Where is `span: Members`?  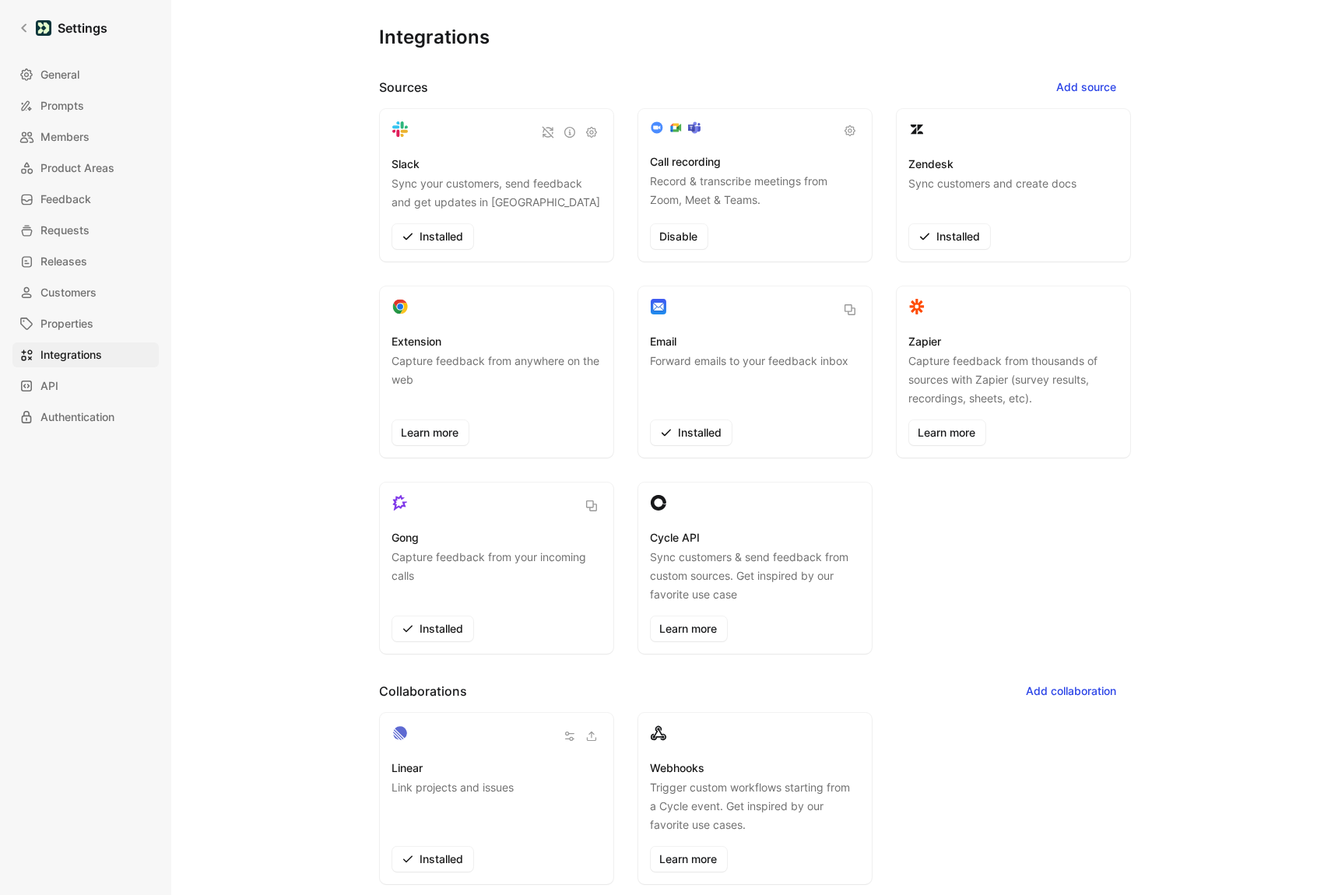
span: Members is located at coordinates (65, 137).